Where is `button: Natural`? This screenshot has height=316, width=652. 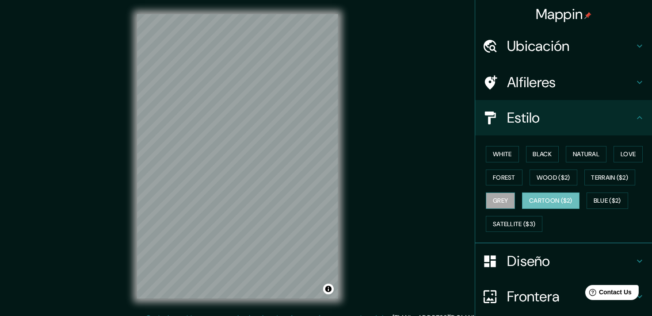 button: Natural is located at coordinates (587, 154).